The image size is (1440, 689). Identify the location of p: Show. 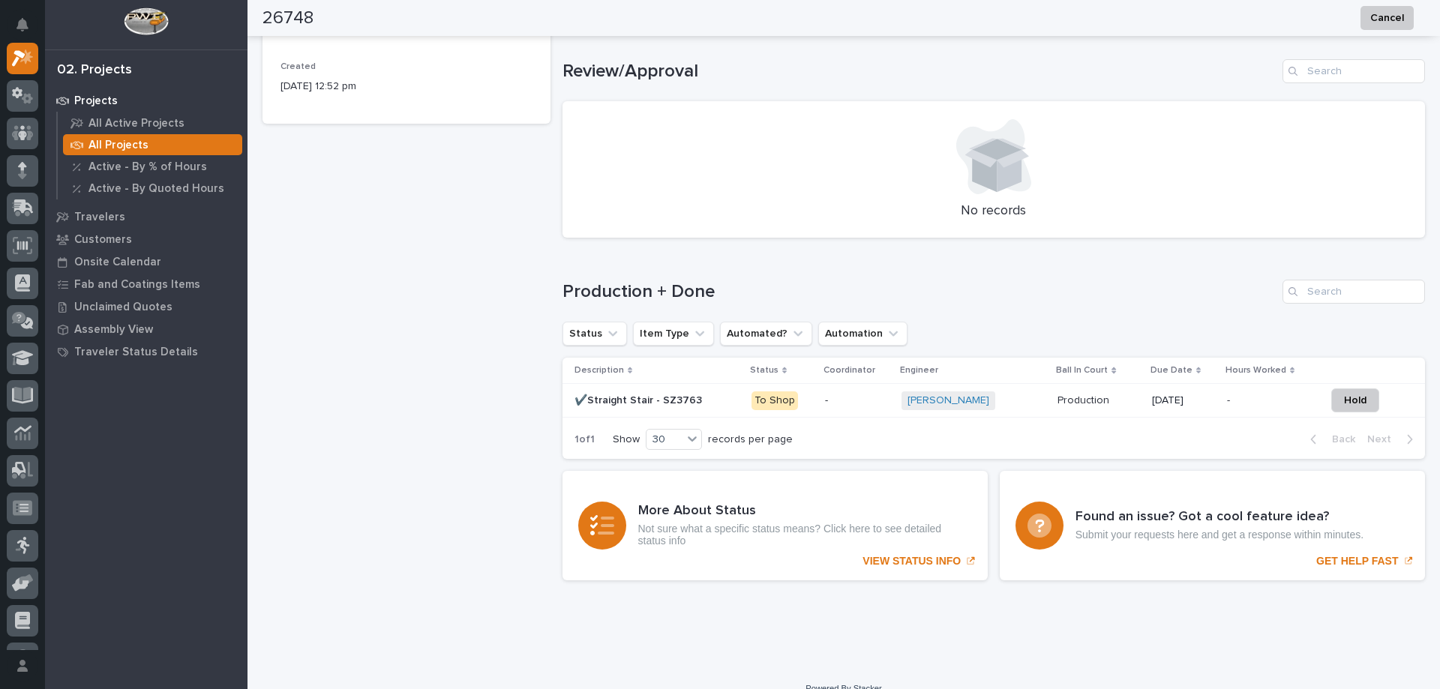
(626, 439).